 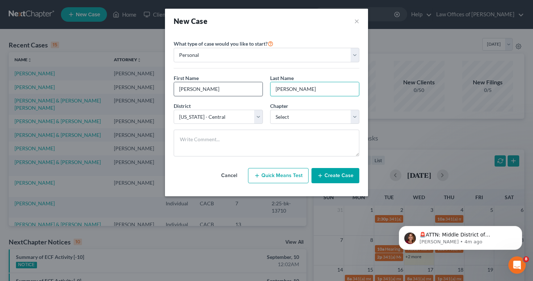 What do you see at coordinates (190, 21) in the screenshot?
I see `strong: New Case` at bounding box center [190, 21].